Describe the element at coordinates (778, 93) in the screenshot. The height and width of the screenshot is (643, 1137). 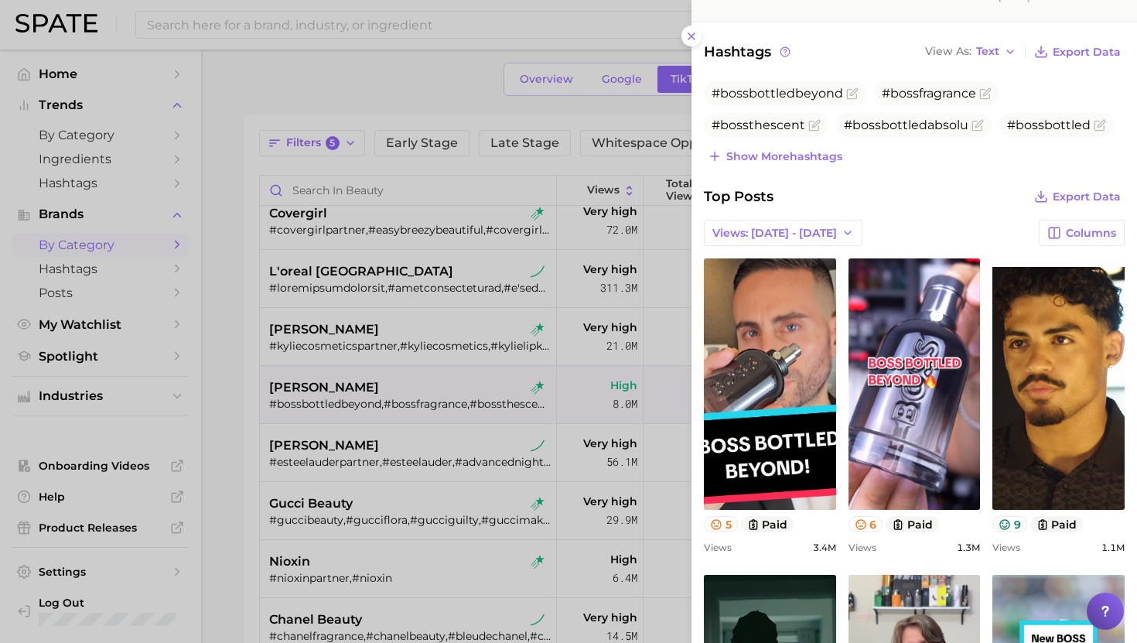
I see `span: #bossbottledbeyond` at that location.